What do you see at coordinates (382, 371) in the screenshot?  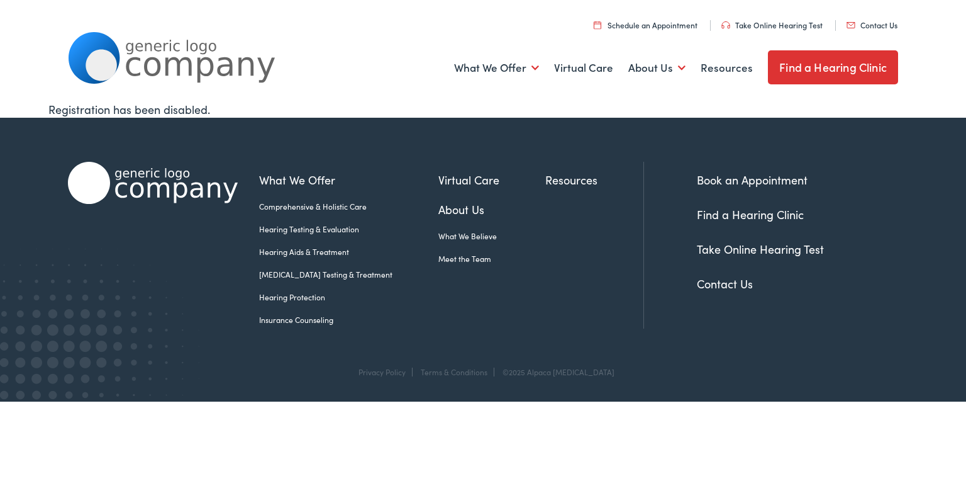 I see `a: Privacy Policy` at bounding box center [382, 371].